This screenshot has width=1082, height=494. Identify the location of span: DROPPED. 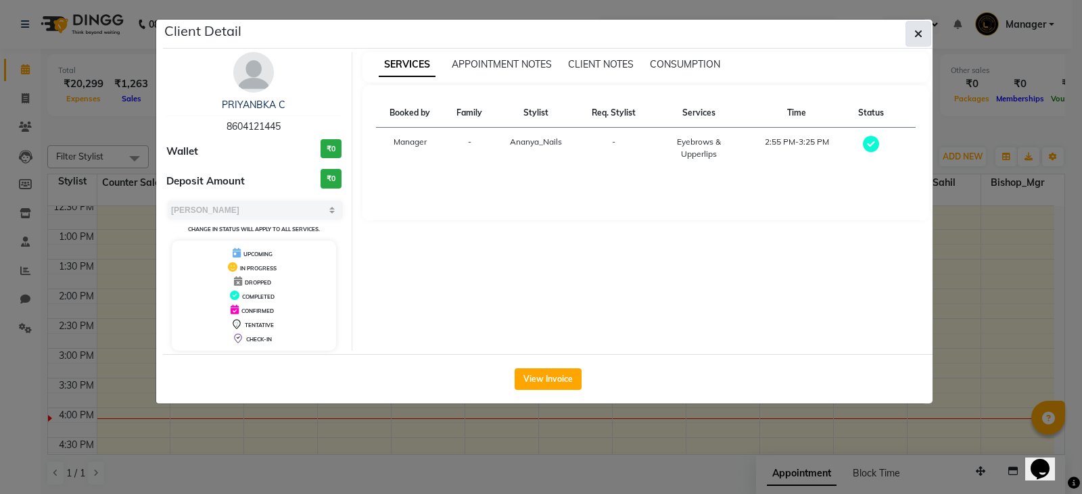
(258, 283).